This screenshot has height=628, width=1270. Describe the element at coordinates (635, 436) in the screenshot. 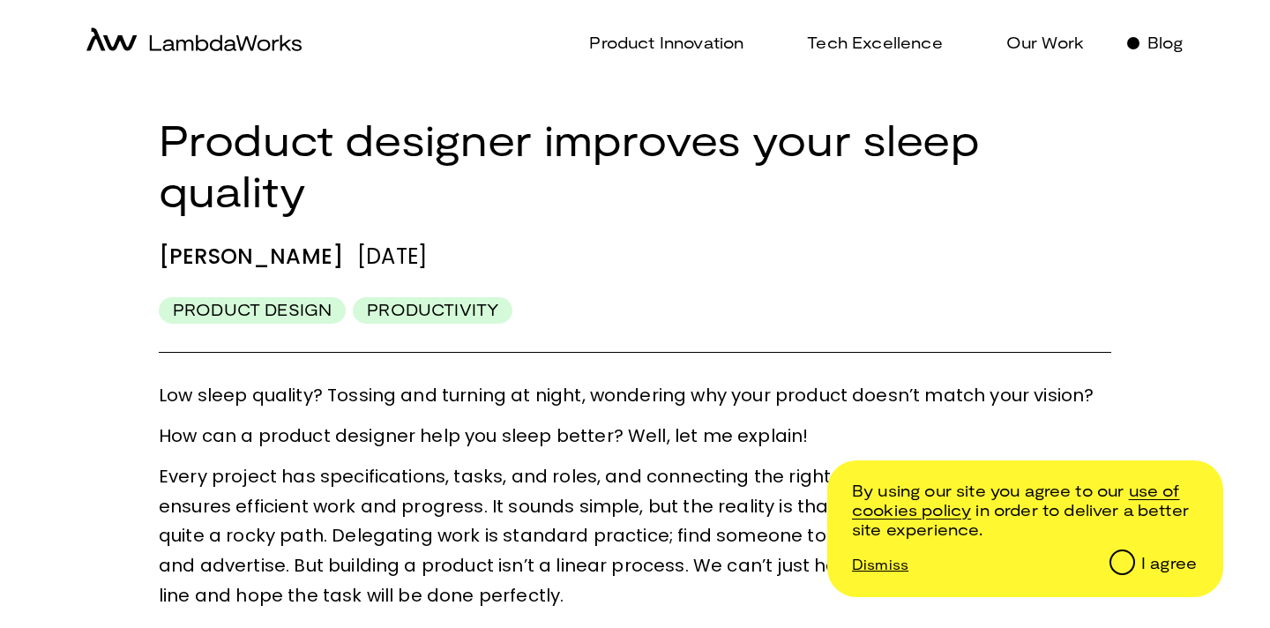

I see `p: How can a product designer help you sleep better? Well, let me explain!` at that location.